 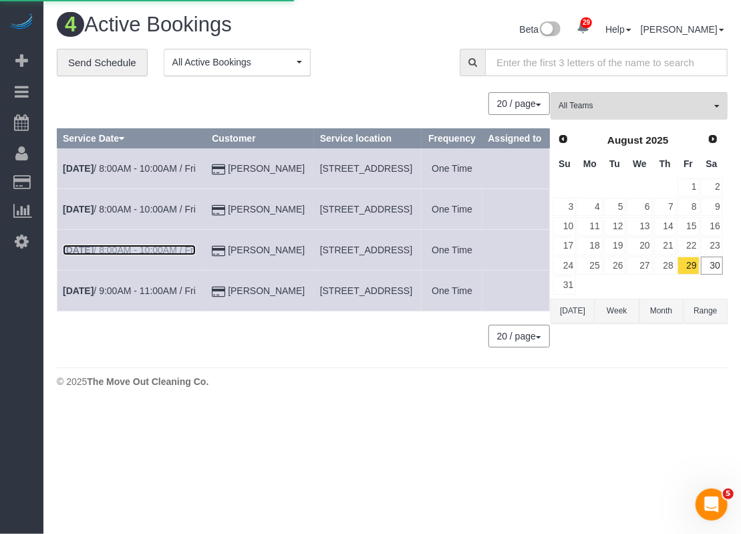 I want to click on span: All Active Bookings, so click(x=233, y=62).